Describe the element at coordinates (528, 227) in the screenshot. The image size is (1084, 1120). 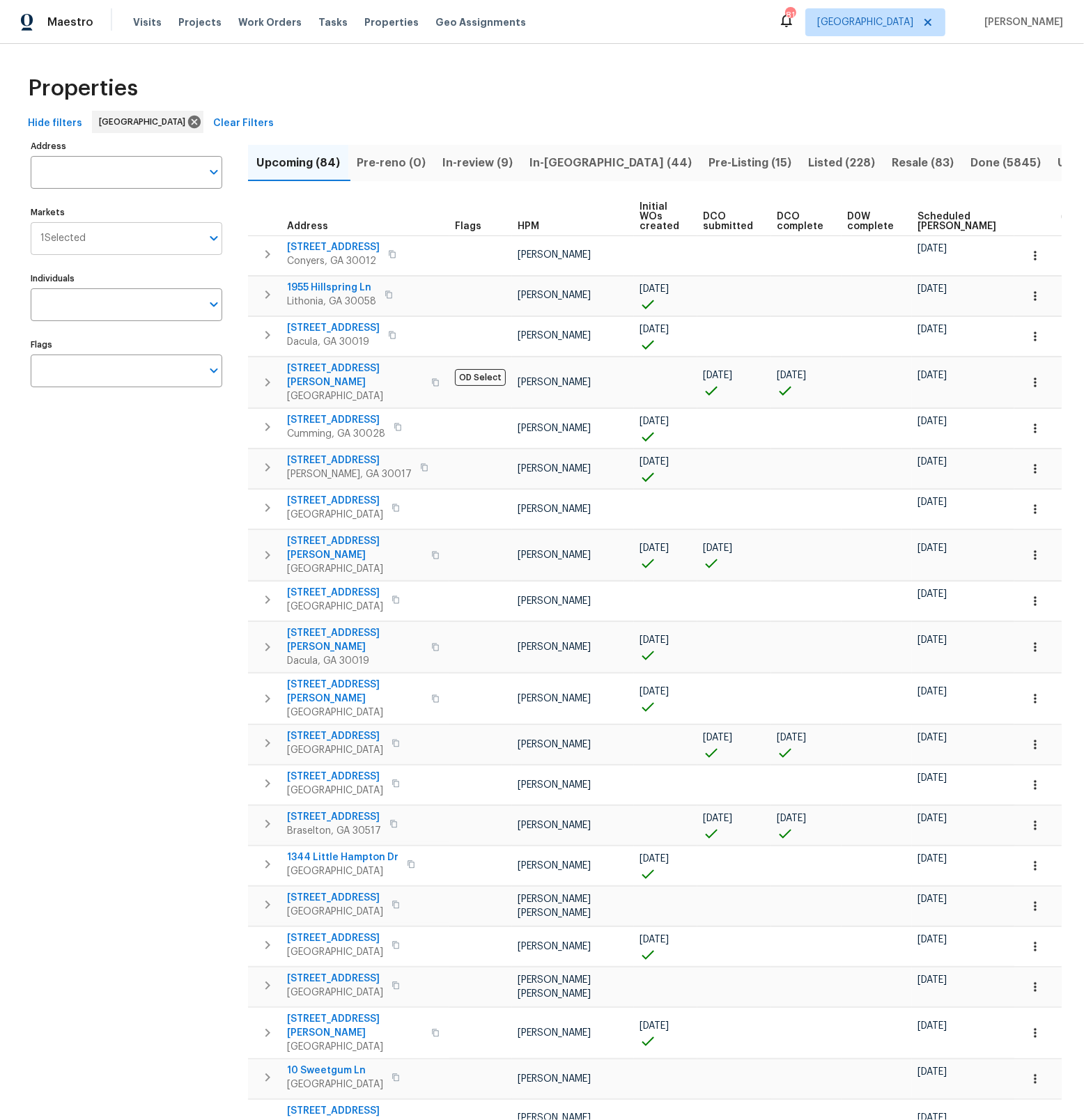
I see `span: HPM` at that location.